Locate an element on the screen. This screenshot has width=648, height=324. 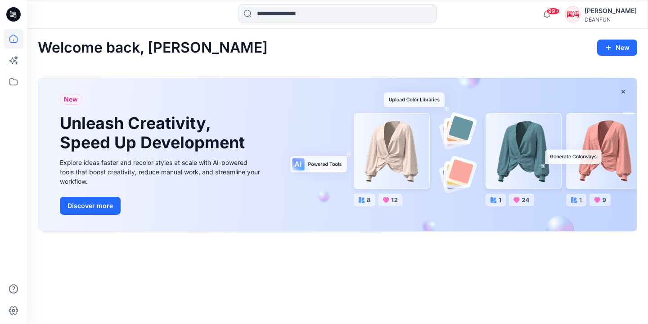
a: Discover more is located at coordinates (161, 206).